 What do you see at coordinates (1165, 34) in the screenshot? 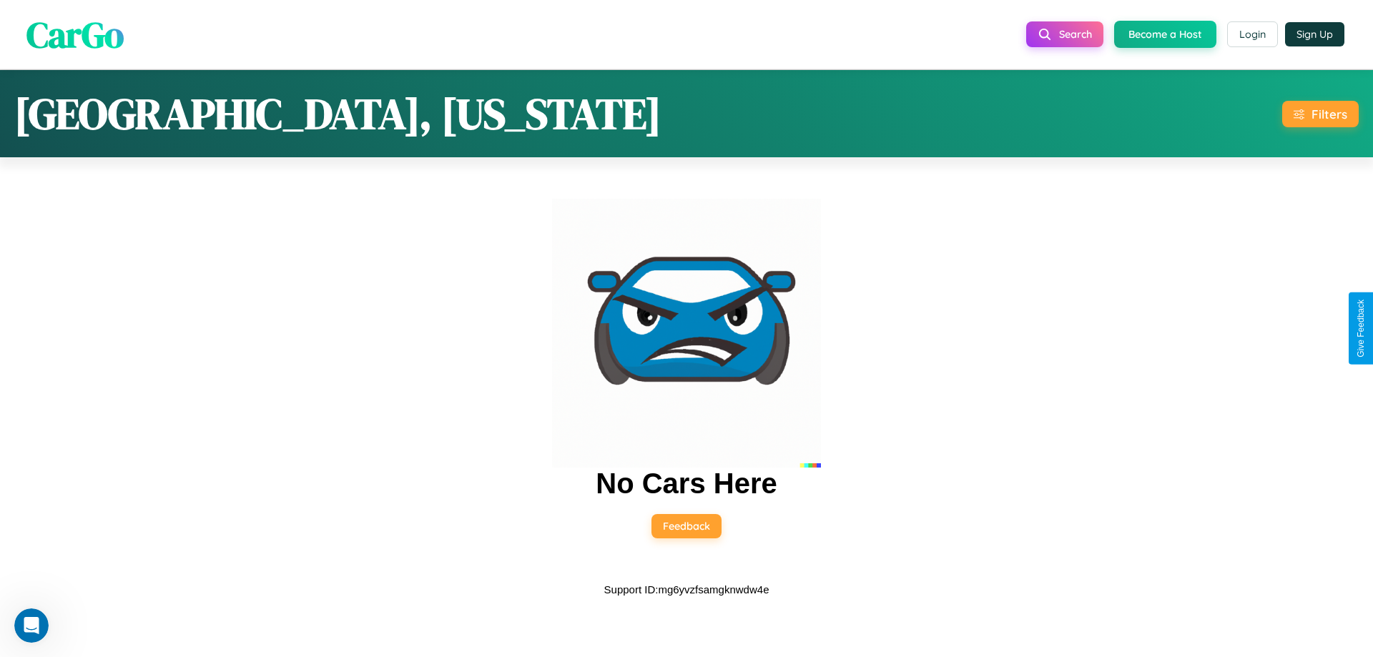
I see `button: Become a Host` at bounding box center [1165, 34].